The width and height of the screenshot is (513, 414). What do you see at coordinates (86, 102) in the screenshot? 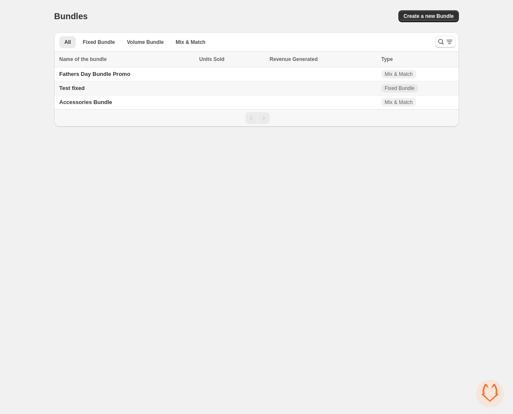
I see `span: Accessories Bundle` at bounding box center [86, 102].